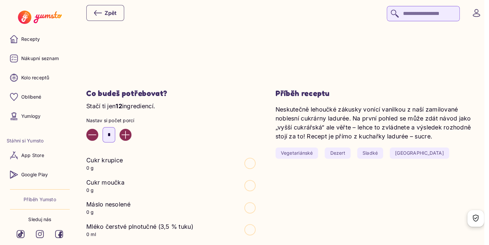 This screenshot has width=489, height=245. I want to click on button: Increase value, so click(125, 135).